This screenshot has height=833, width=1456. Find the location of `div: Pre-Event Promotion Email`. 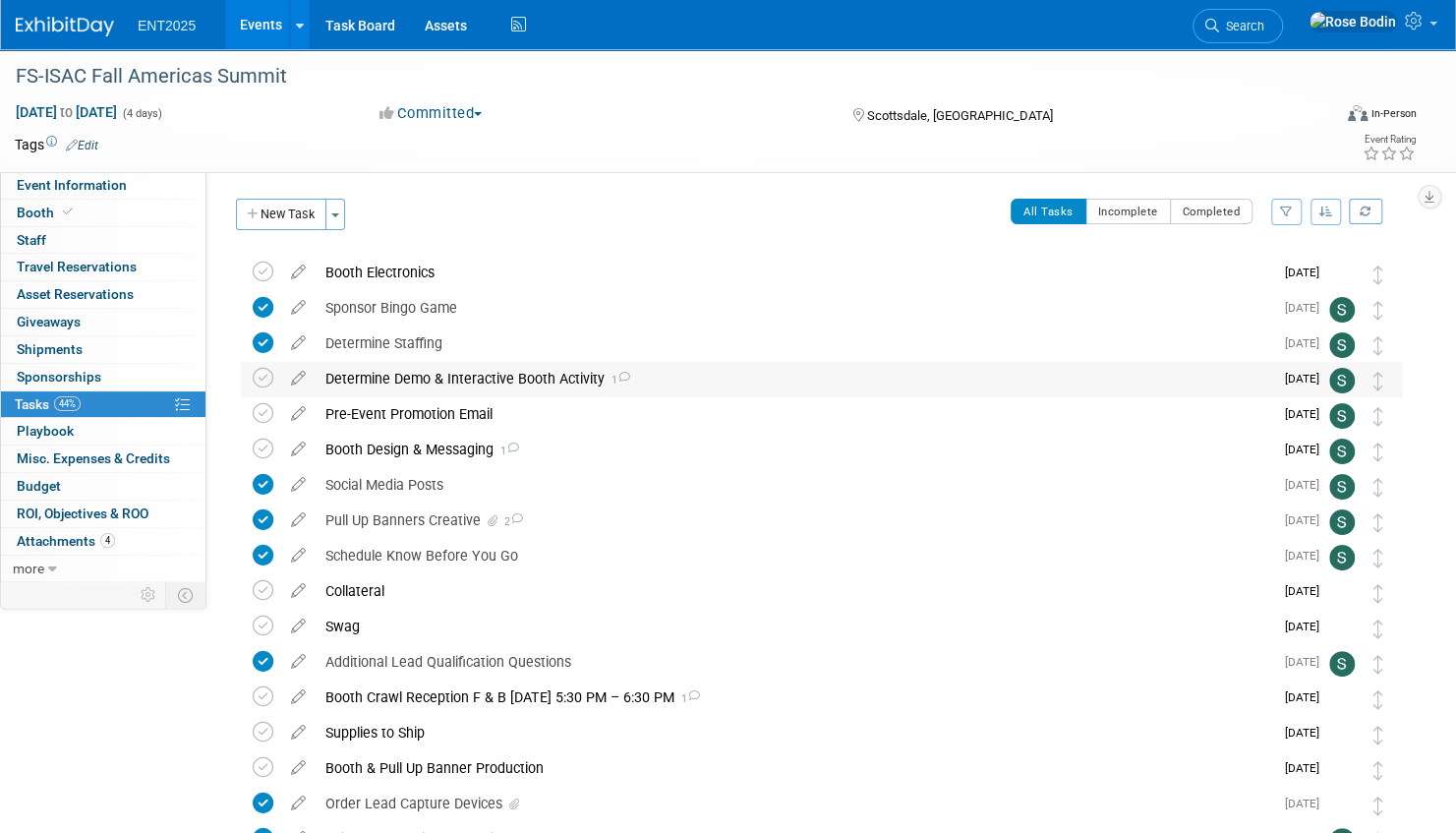

div: Pre-Event Promotion Email is located at coordinates (794, 414).